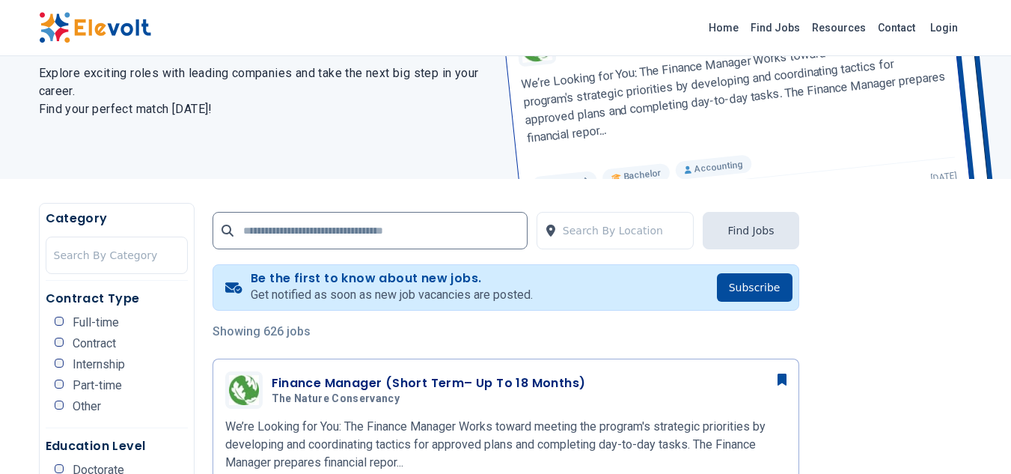  I want to click on span: Part-time, so click(97, 385).